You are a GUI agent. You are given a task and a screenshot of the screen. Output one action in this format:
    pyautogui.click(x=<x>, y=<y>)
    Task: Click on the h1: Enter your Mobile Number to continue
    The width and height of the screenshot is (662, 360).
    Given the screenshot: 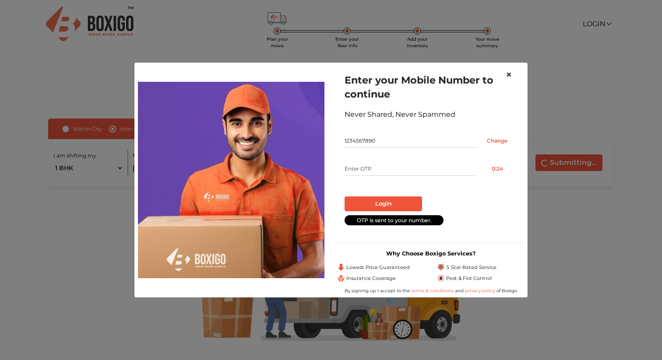 What is the action you would take?
    pyautogui.click(x=431, y=87)
    